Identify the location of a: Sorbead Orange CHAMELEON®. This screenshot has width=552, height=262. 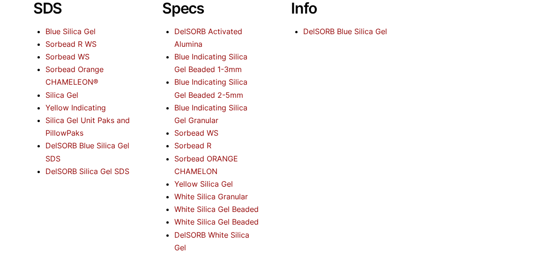
(74, 75).